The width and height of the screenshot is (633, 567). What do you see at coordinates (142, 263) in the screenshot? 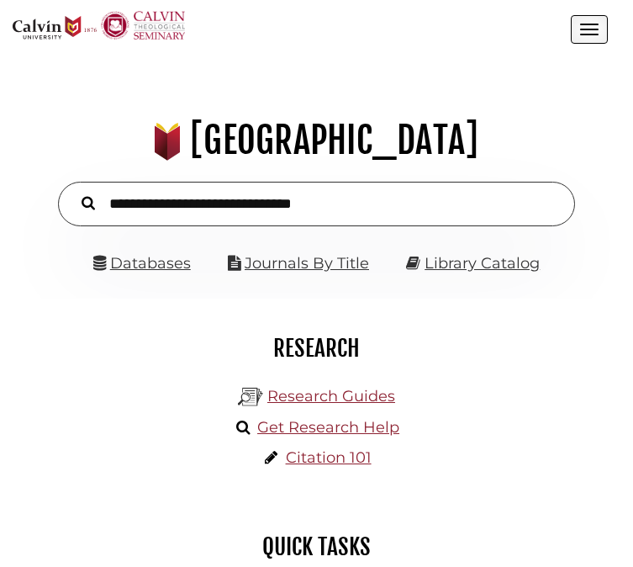
I see `a: Databases` at bounding box center [142, 263].